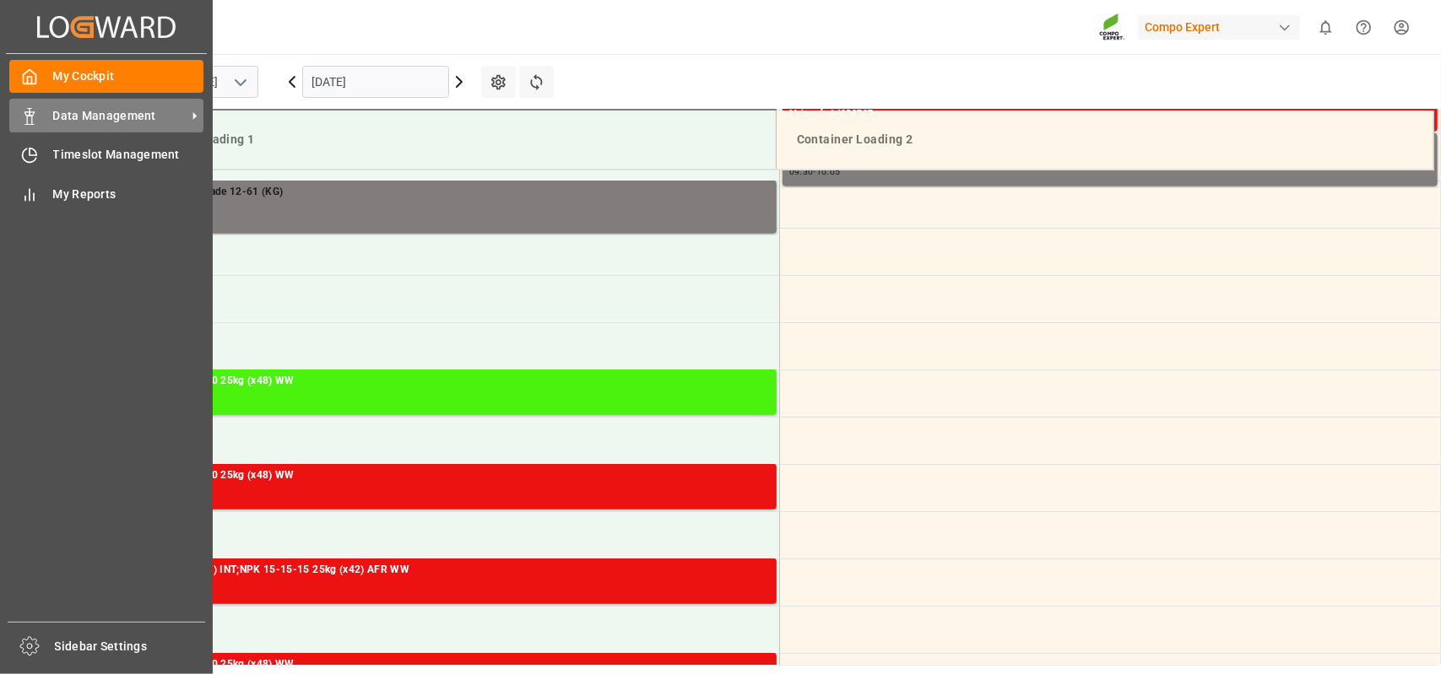  Describe the element at coordinates (1325, 27) in the screenshot. I see `button: show 0 new notifications` at that location.